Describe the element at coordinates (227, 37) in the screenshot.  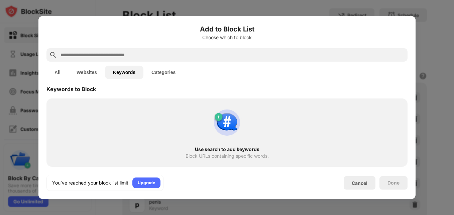
I see `div: Choose which to block` at that location.